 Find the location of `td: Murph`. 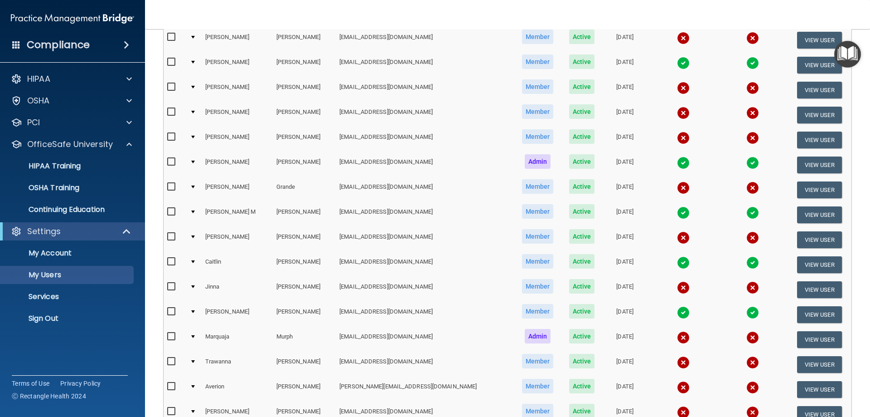

td: Murph is located at coordinates (304, 339).